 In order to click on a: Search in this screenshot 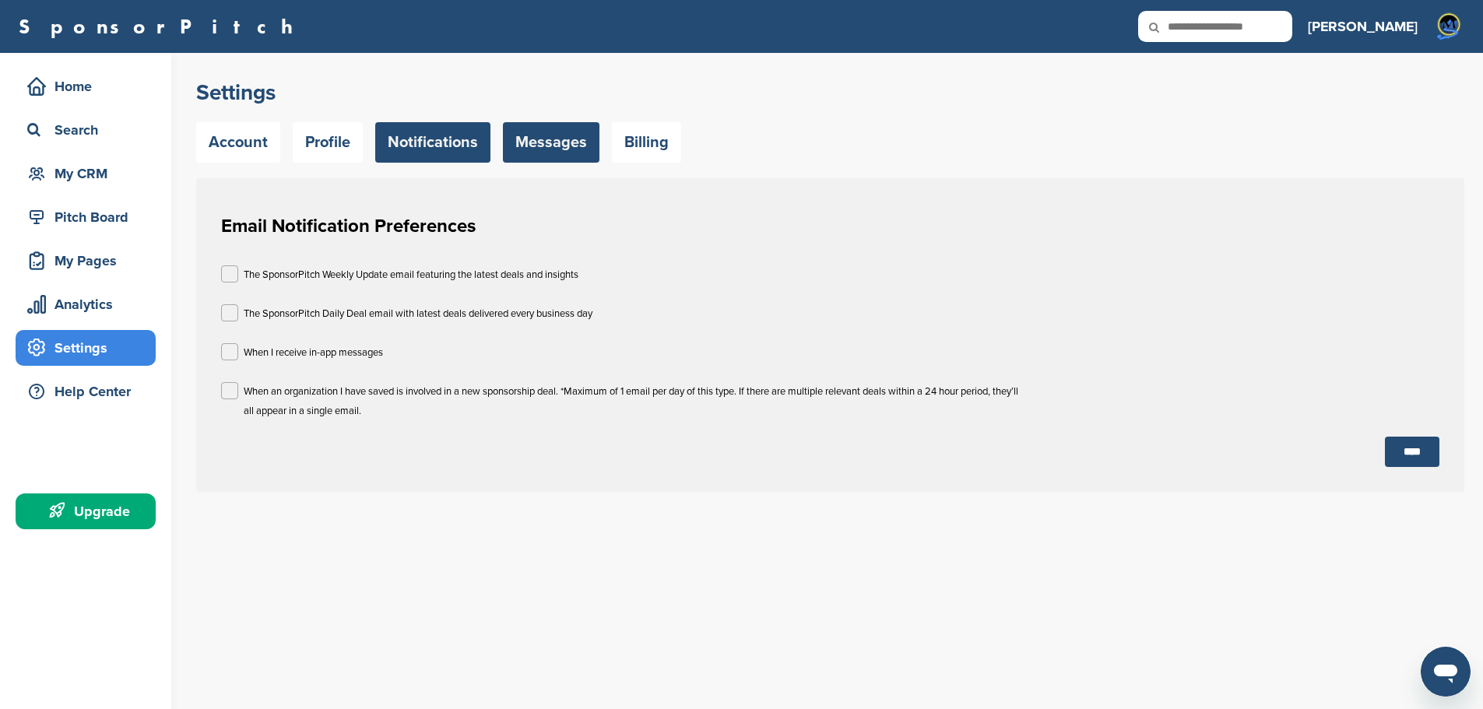, I will do `click(86, 130)`.